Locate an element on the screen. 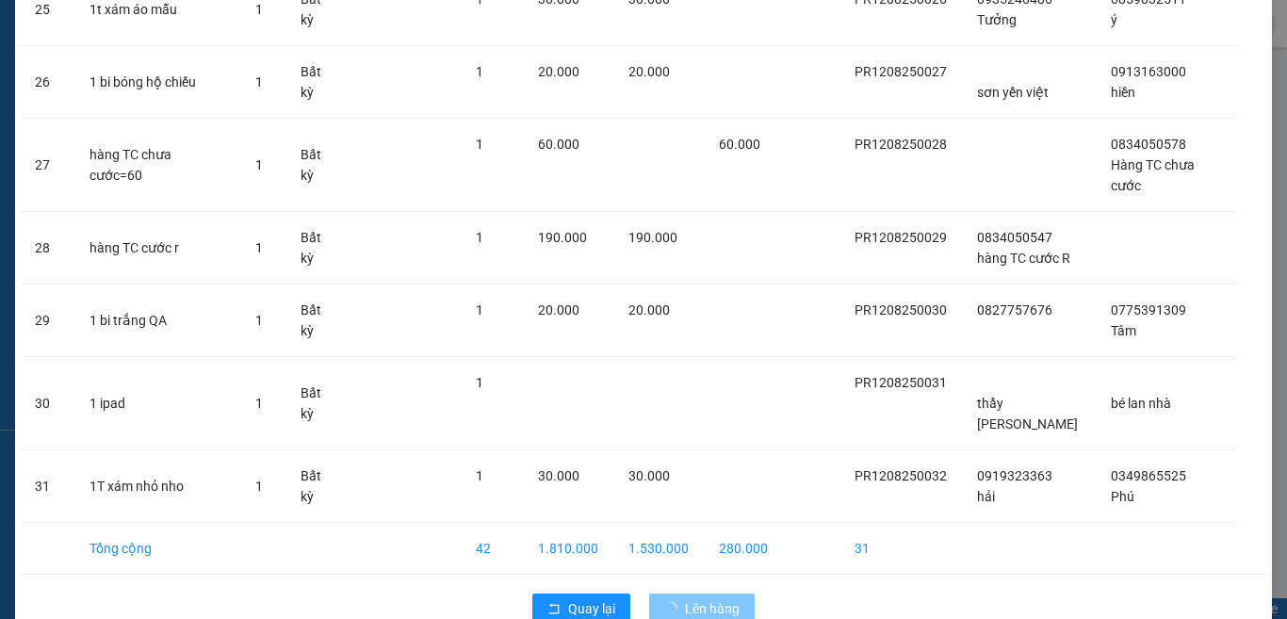 The image size is (1287, 619). span: PR1208250032 is located at coordinates (901, 476).